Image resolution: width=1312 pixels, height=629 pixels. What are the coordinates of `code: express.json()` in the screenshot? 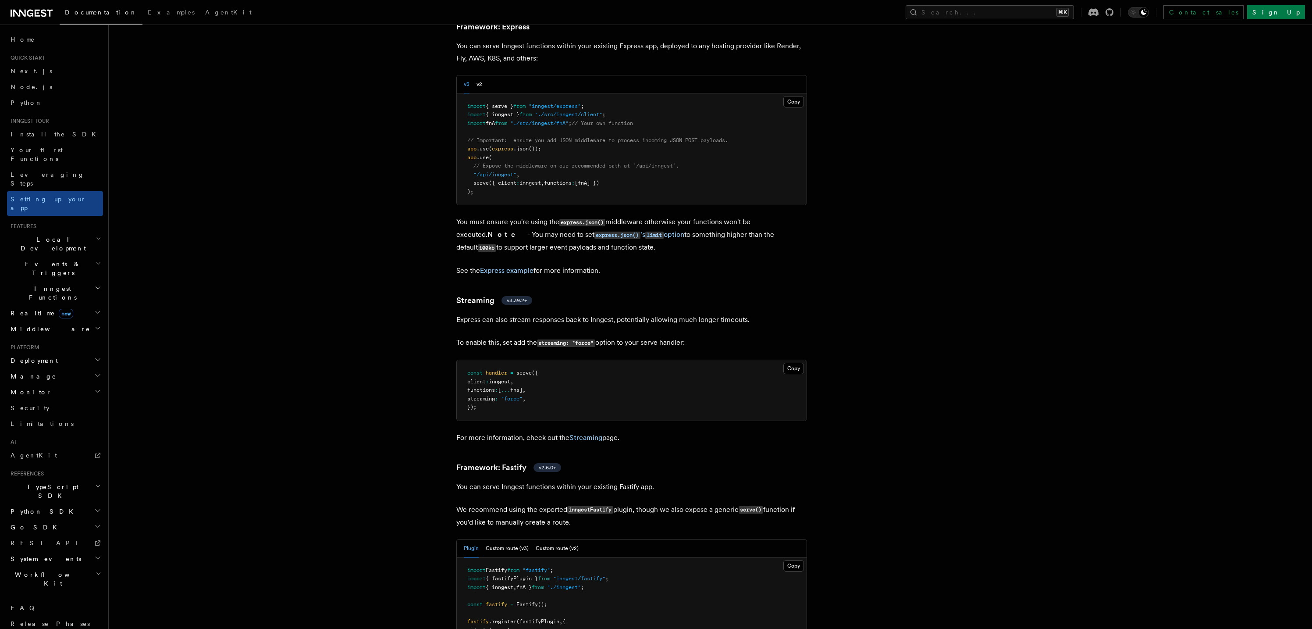 It's located at (582, 222).